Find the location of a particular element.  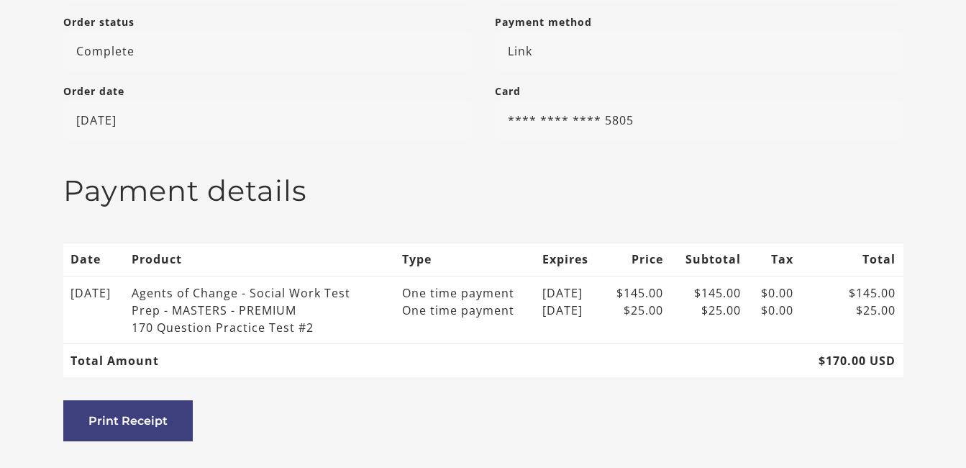

strong: Order date is located at coordinates (94, 91).